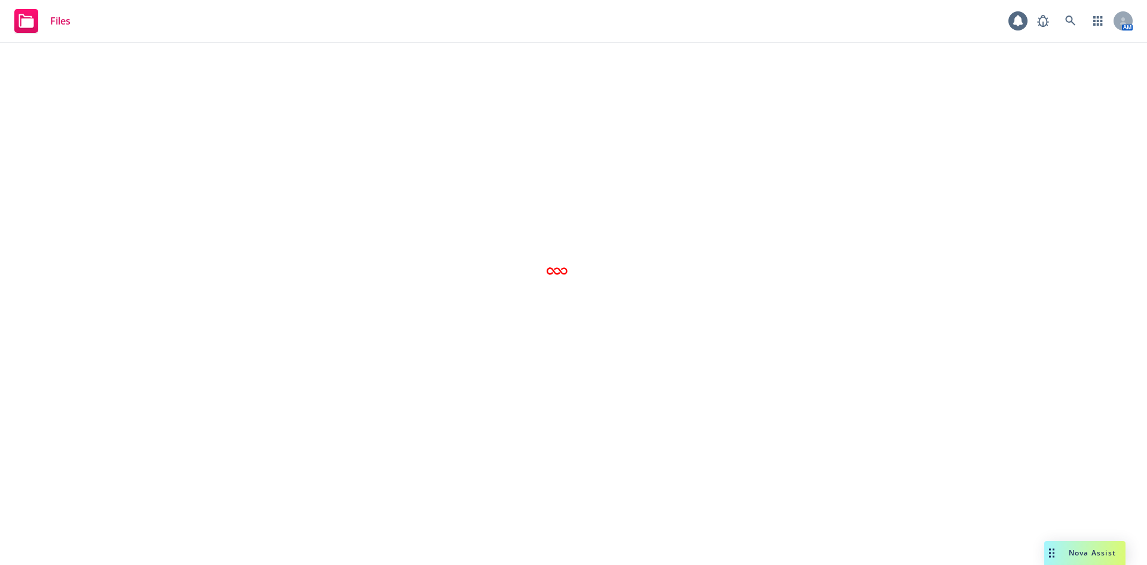 The height and width of the screenshot is (565, 1147). Describe the element at coordinates (1092, 552) in the screenshot. I see `span: Nova Assist` at that location.